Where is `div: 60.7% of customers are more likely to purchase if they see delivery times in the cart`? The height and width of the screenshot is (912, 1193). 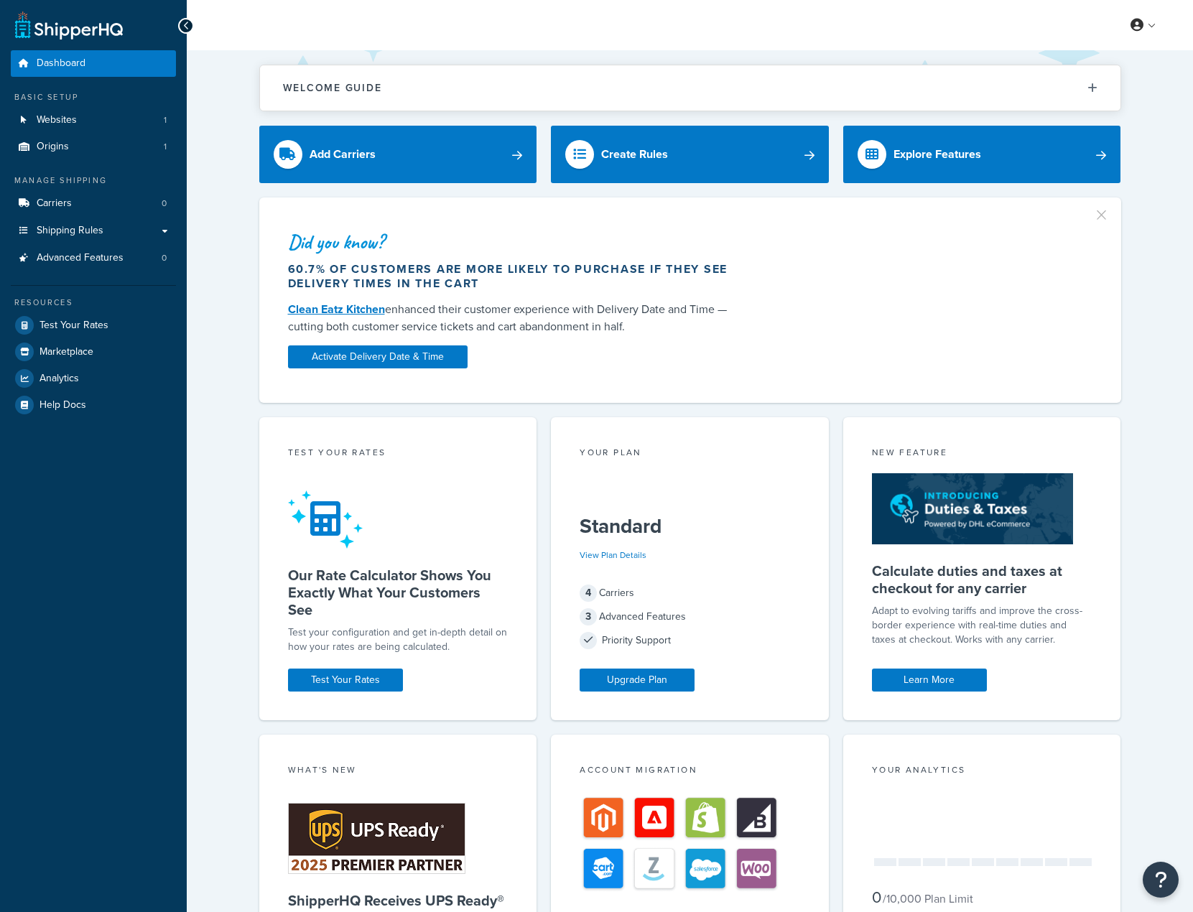
div: 60.7% of customers are more likely to purchase if they see delivery times in the cart is located at coordinates (515, 277).